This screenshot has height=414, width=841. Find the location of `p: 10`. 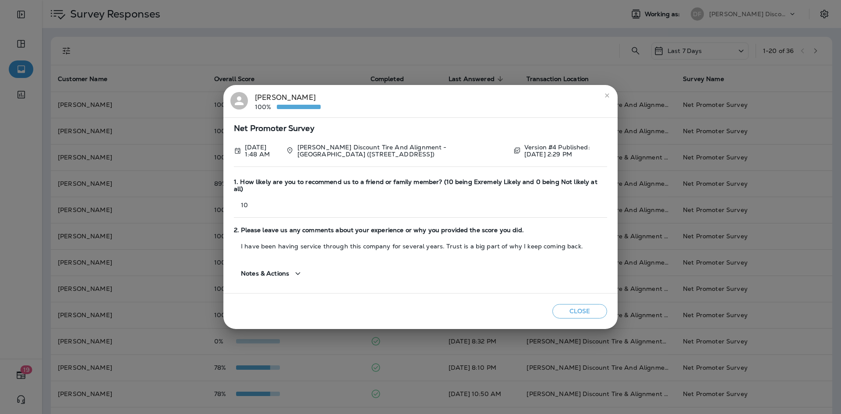

p: 10 is located at coordinates (421, 205).